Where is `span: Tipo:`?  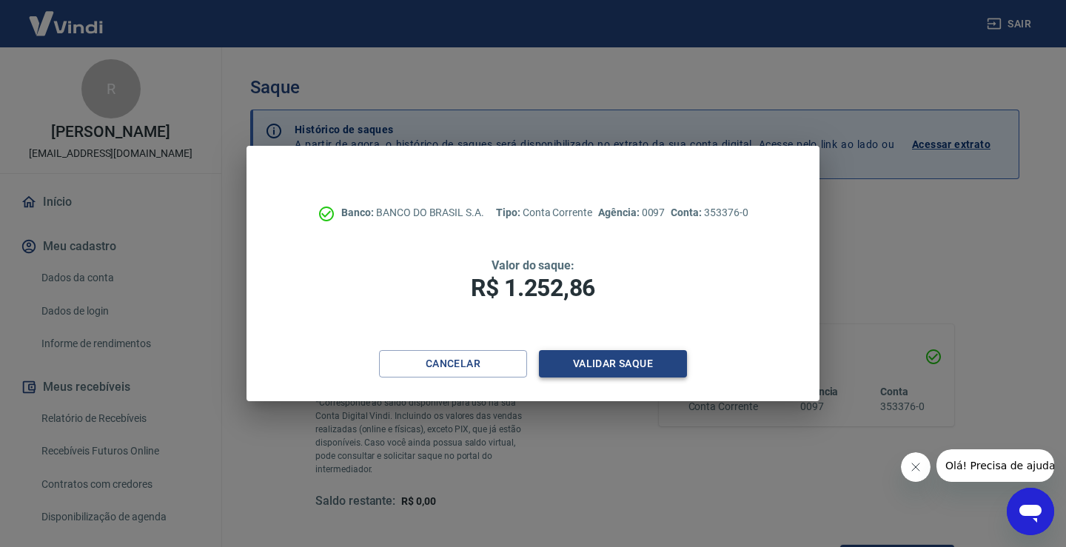 span: Tipo: is located at coordinates (510, 213).